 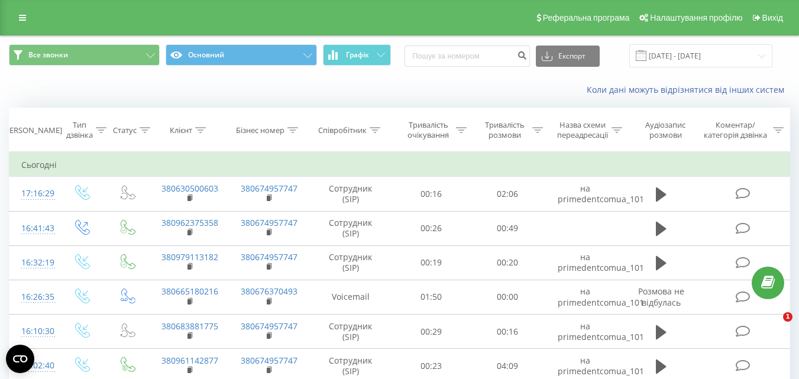 What do you see at coordinates (688, 89) in the screenshot?
I see `a: Коли дані можуть відрізнятися вiд інших систем` at bounding box center [688, 89].